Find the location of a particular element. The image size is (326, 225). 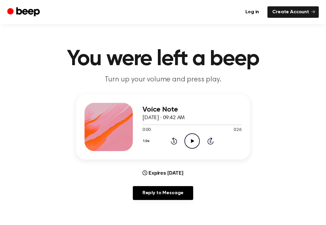

a: Reply to Message is located at coordinates (163, 193).